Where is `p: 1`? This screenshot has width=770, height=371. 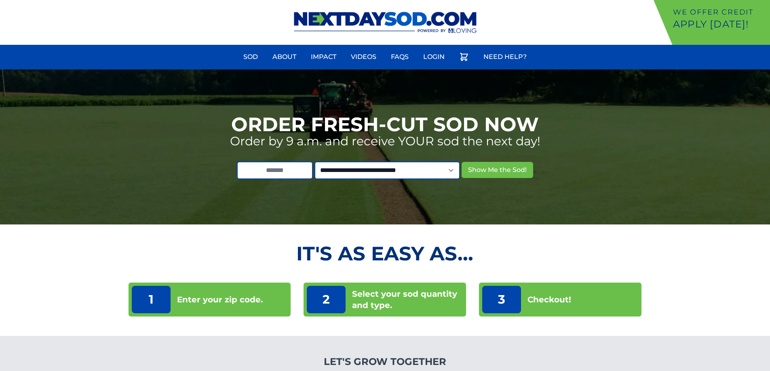
p: 1 is located at coordinates (151, 300).